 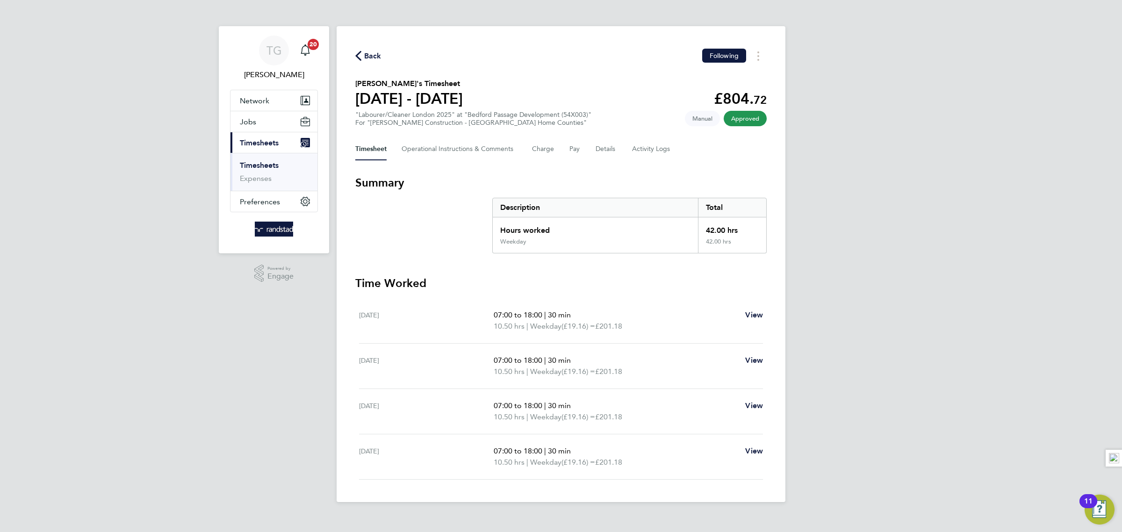 I want to click on h3: Time Worked, so click(x=561, y=283).